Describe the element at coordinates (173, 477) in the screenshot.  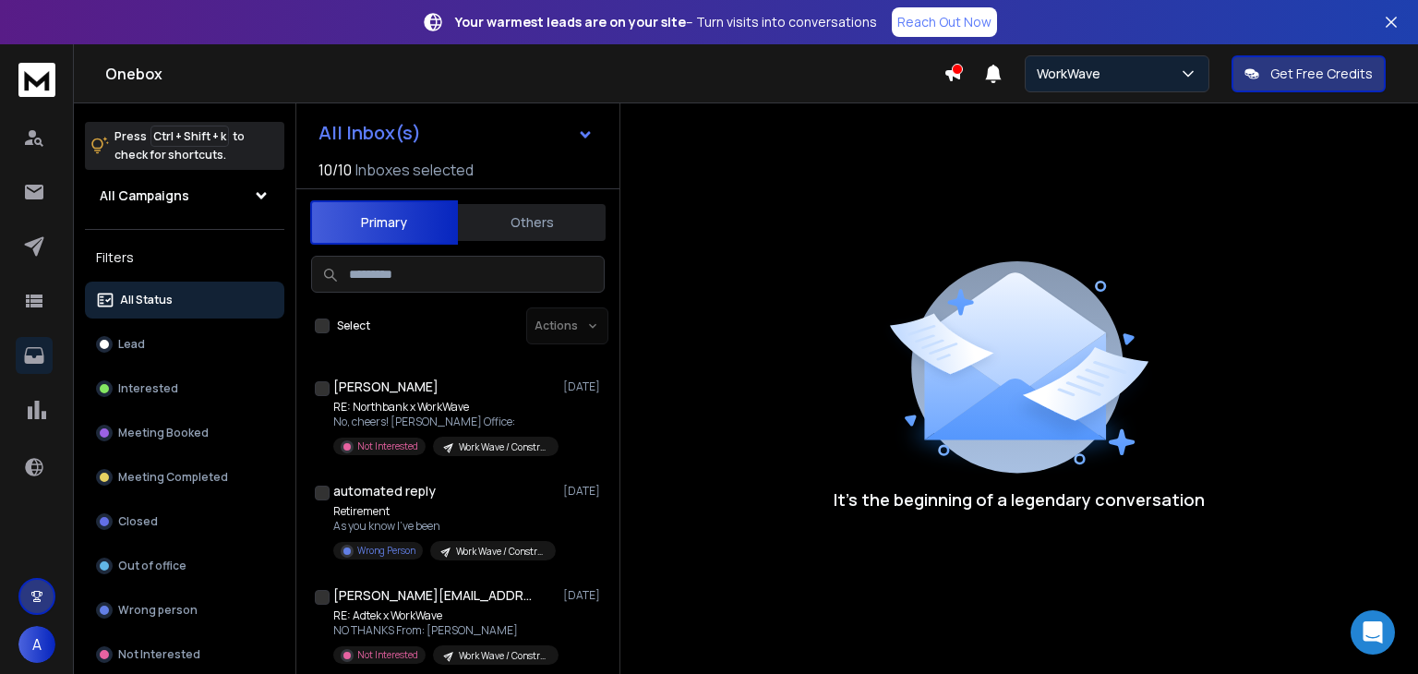
I see `p: Meeting Completed` at that location.